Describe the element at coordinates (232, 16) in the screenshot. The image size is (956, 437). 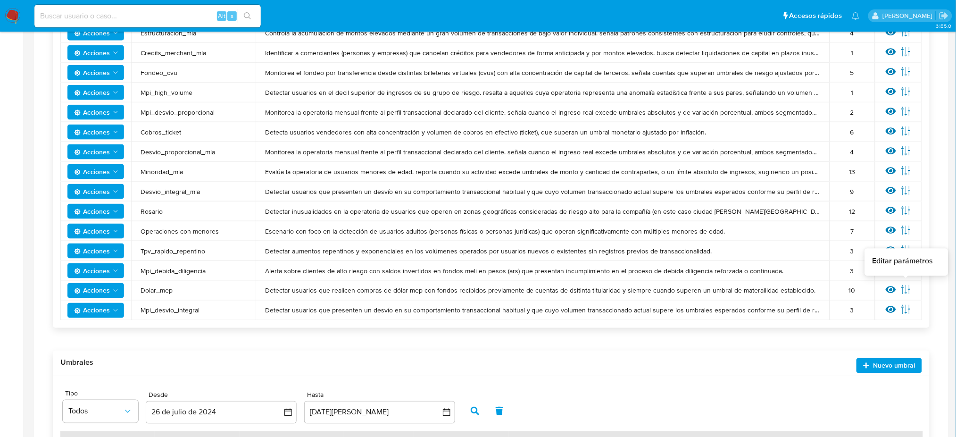
I see `span: s` at that location.